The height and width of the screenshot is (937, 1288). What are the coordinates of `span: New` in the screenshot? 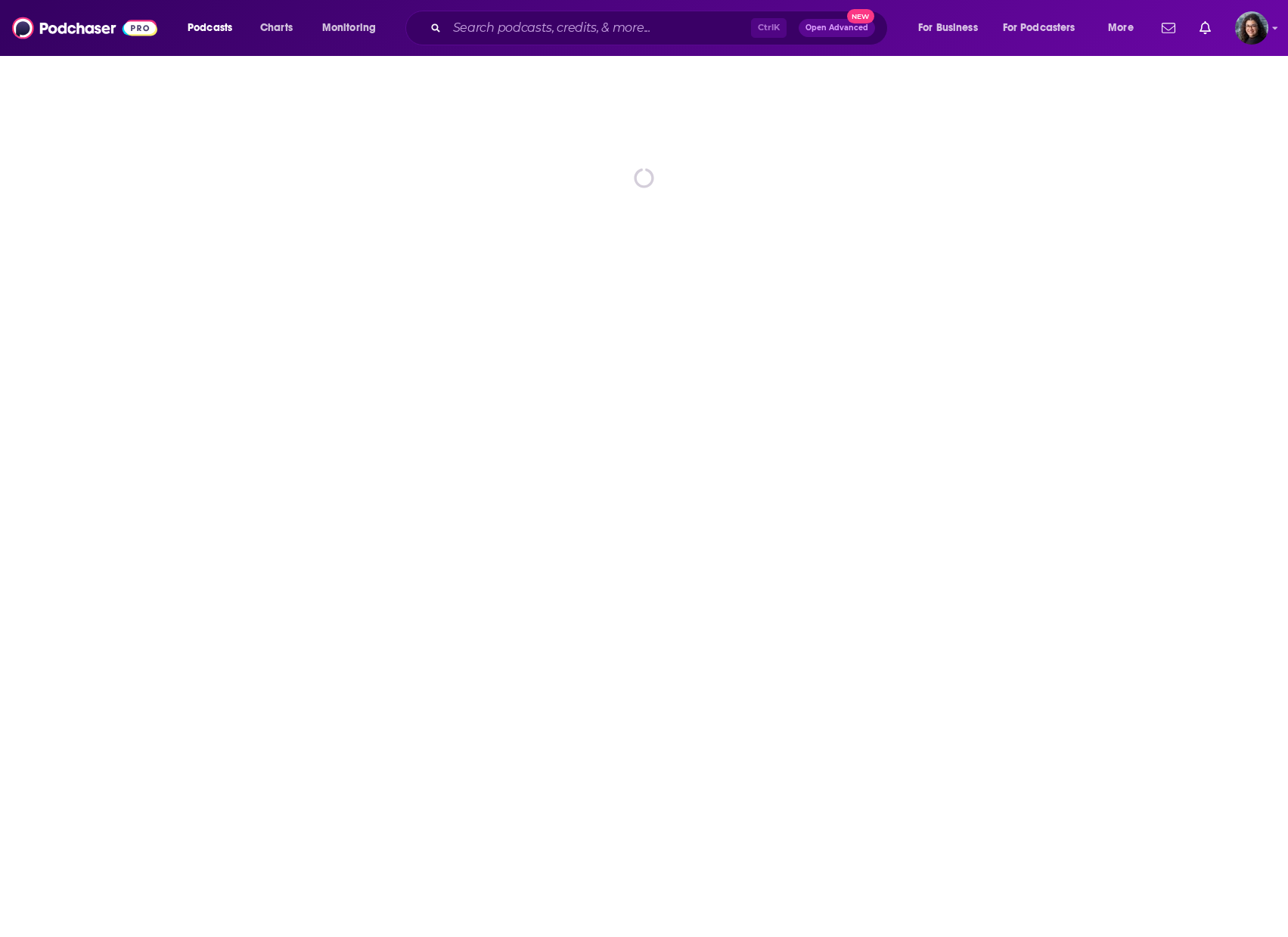 It's located at (860, 16).